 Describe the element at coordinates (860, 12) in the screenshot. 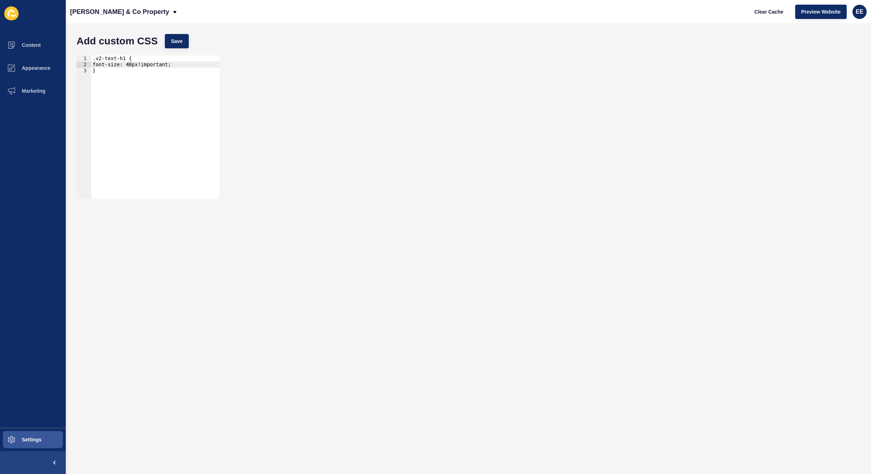

I see `span: EE` at that location.